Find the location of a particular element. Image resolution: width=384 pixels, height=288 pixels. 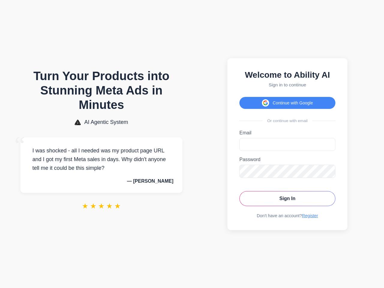

button: Sign In is located at coordinates (288, 199).